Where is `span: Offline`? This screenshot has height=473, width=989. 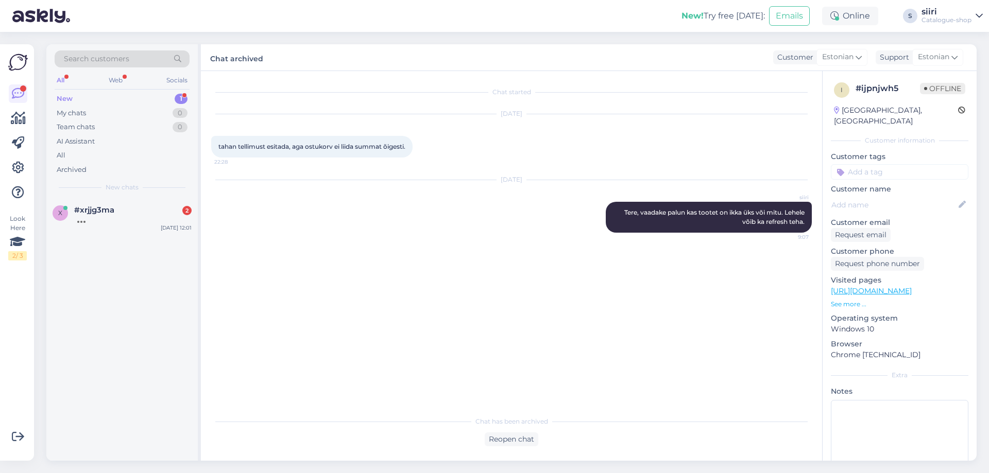 span: Offline is located at coordinates (943, 89).